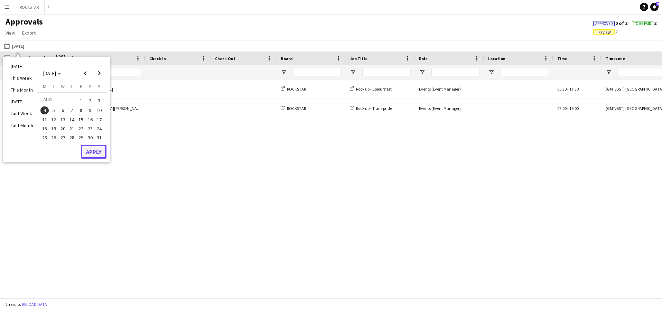 Image resolution: width=662 pixels, height=310 pixels. Describe the element at coordinates (45, 111) in the screenshot. I see `span: 4` at that location.